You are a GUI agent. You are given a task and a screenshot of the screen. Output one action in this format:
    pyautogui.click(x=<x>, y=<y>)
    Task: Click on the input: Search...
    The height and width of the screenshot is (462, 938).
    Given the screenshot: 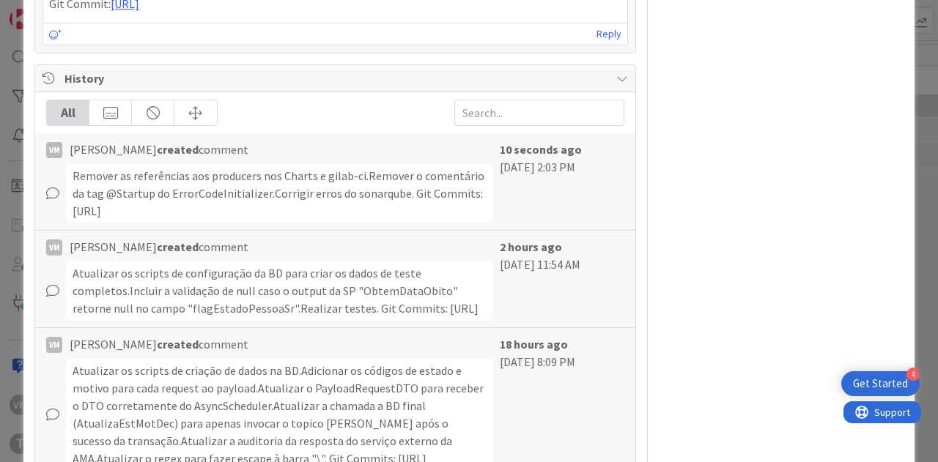 What is the action you would take?
    pyautogui.click(x=539, y=113)
    